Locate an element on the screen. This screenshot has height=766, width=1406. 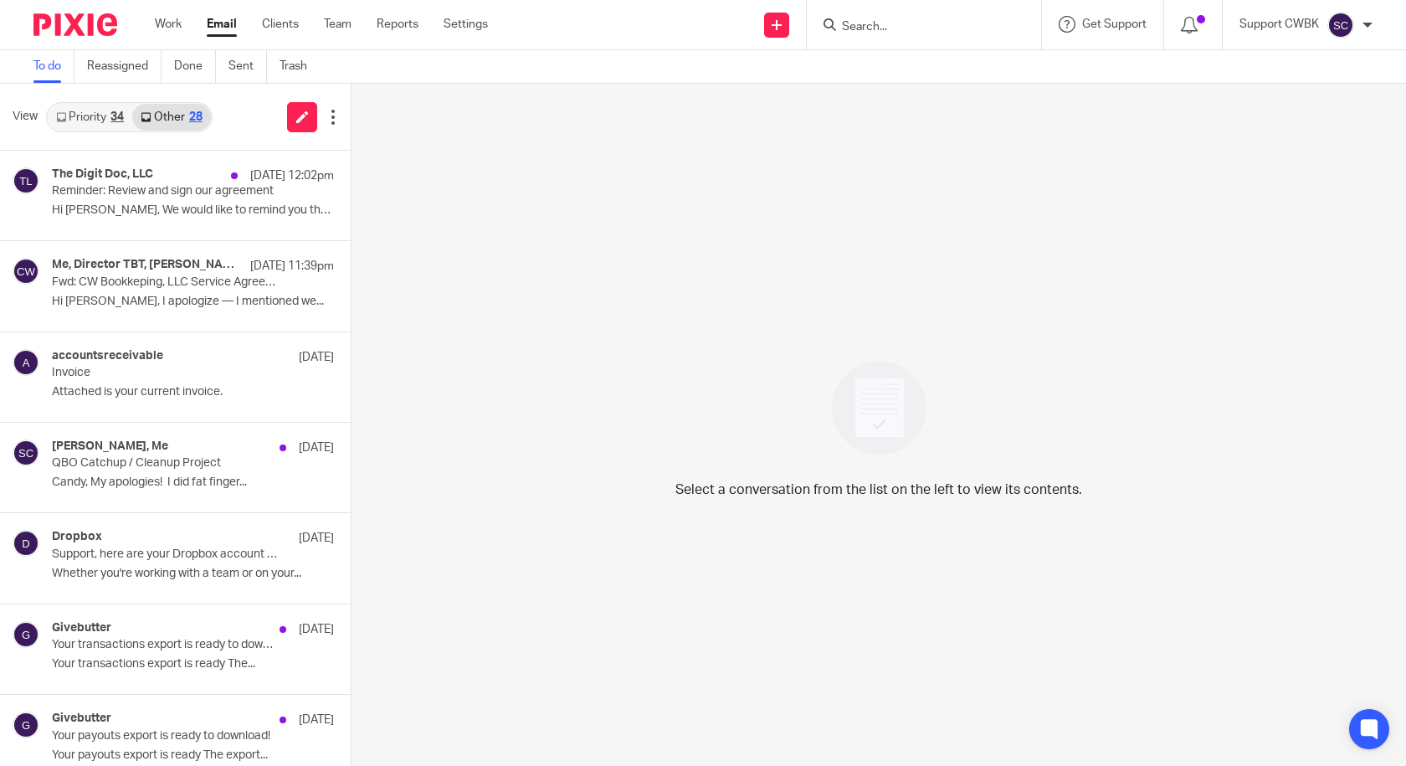
p: Your payouts export is ready The export... is located at coordinates (192, 755).